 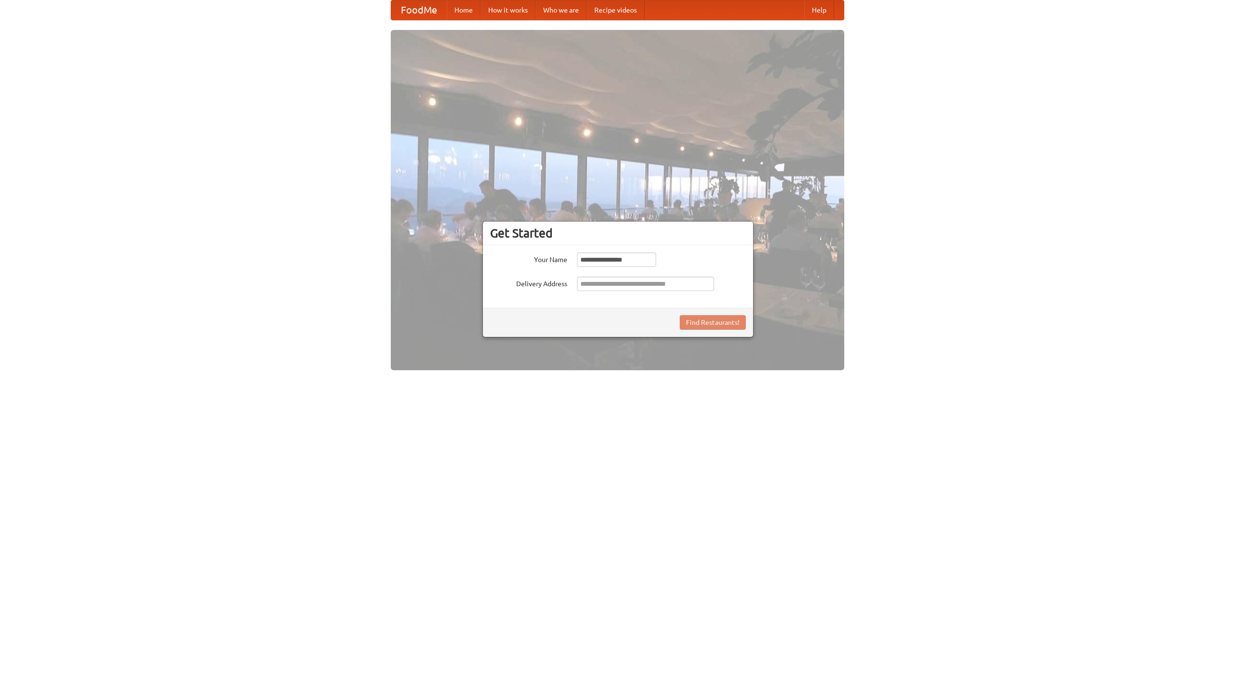 I want to click on a: Help, so click(x=819, y=10).